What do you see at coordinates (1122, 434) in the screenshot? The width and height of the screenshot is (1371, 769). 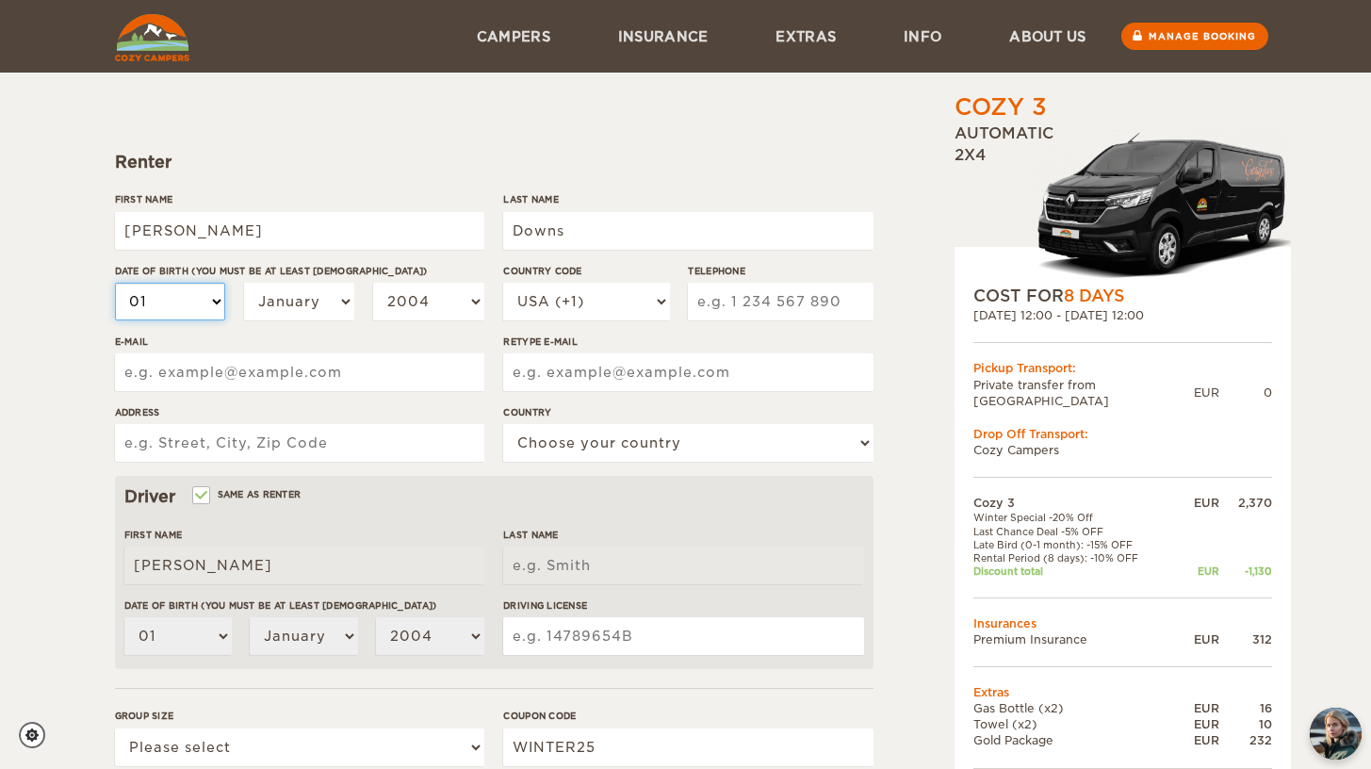 I see `div: Drop Off Transport:` at bounding box center [1122, 434].